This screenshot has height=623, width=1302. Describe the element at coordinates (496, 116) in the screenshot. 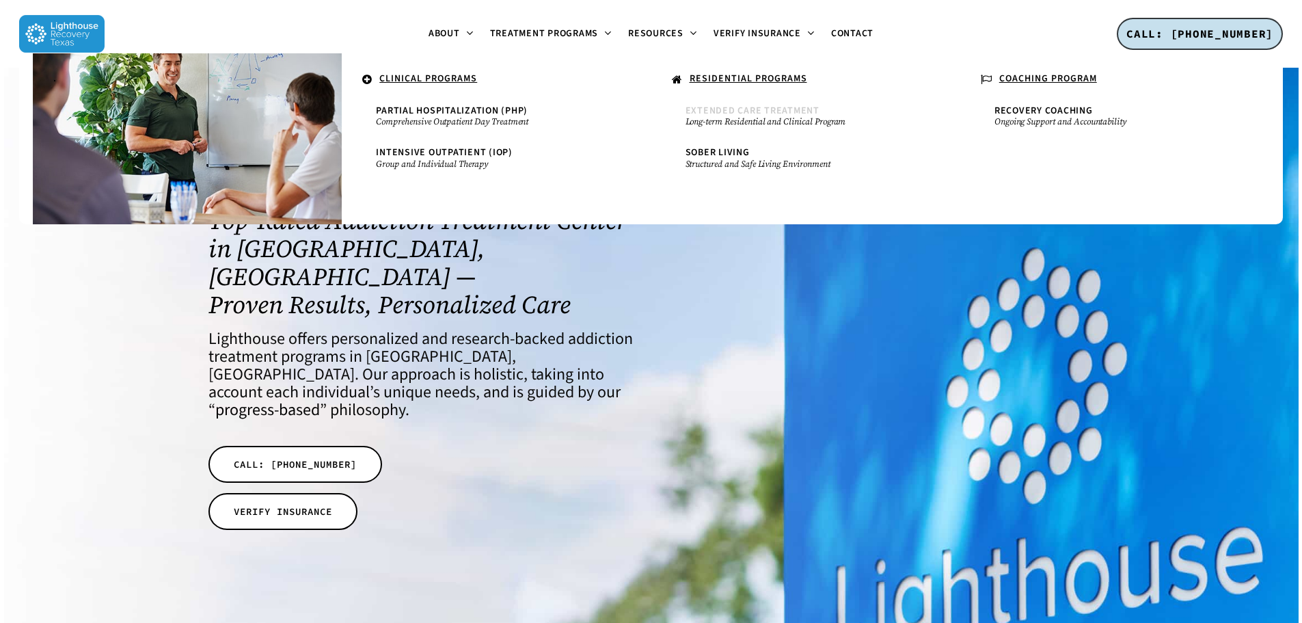

I see `a: Partial Hospitalization (PHP)Comprehensive Outpatient Day Treatment` at that location.